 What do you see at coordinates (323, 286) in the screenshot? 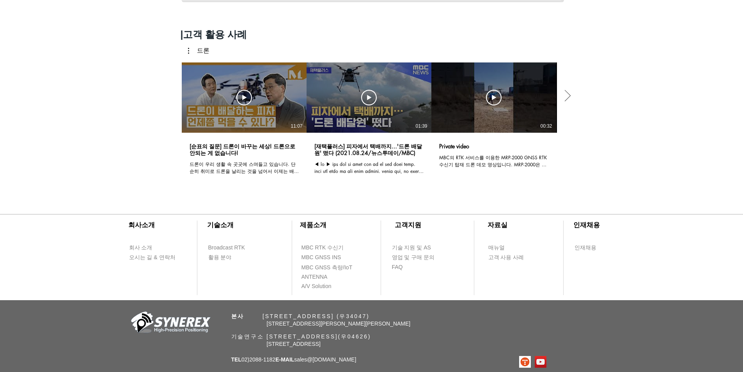
I see `a: A/V Solution` at bounding box center [323, 286].